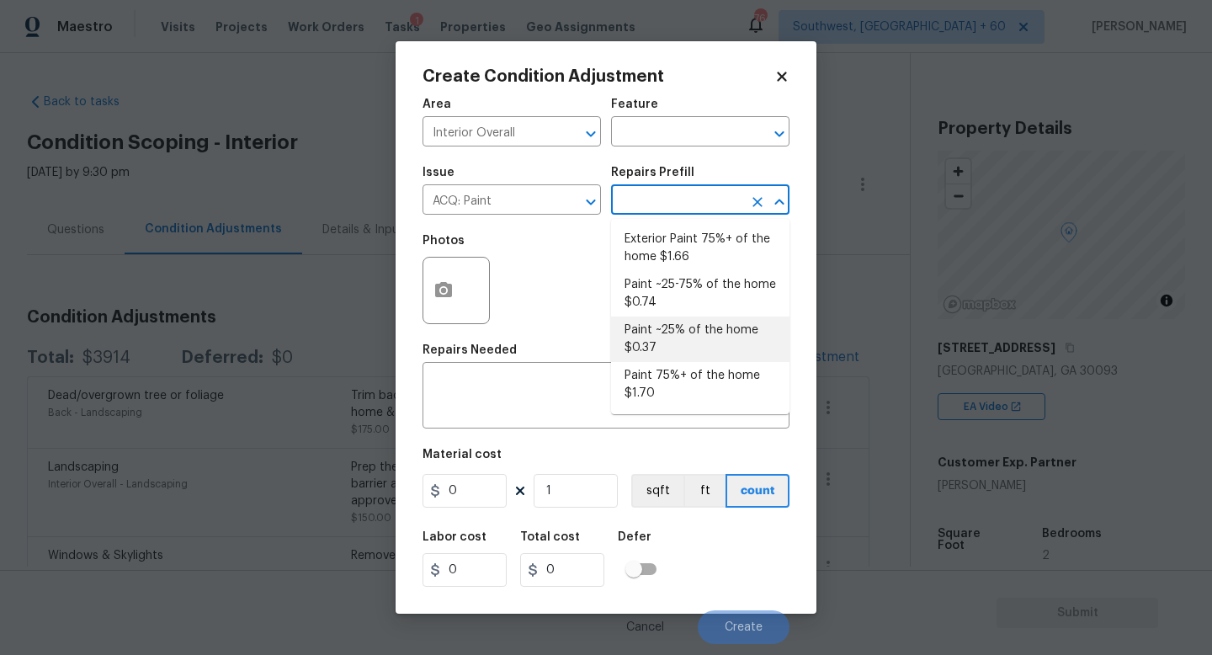  Describe the element at coordinates (743, 627) in the screenshot. I see `span: Create` at that location.